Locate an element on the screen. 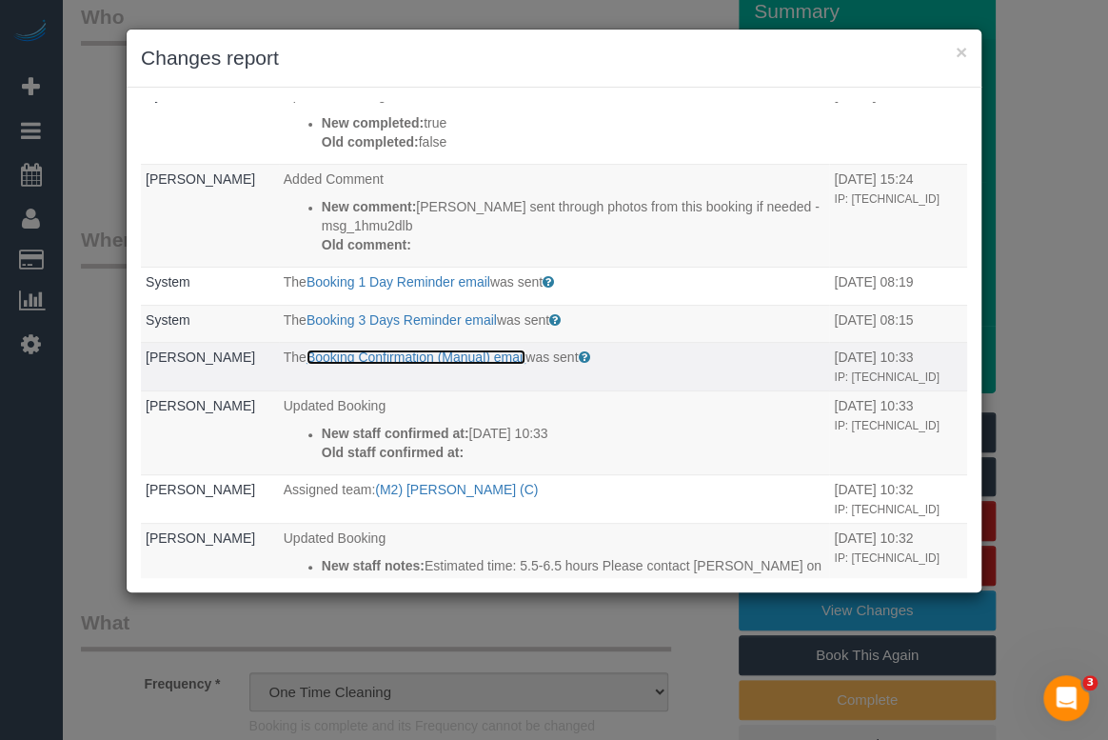 The image size is (1108, 740). strong: New staff confirmed at: is located at coordinates (395, 433).